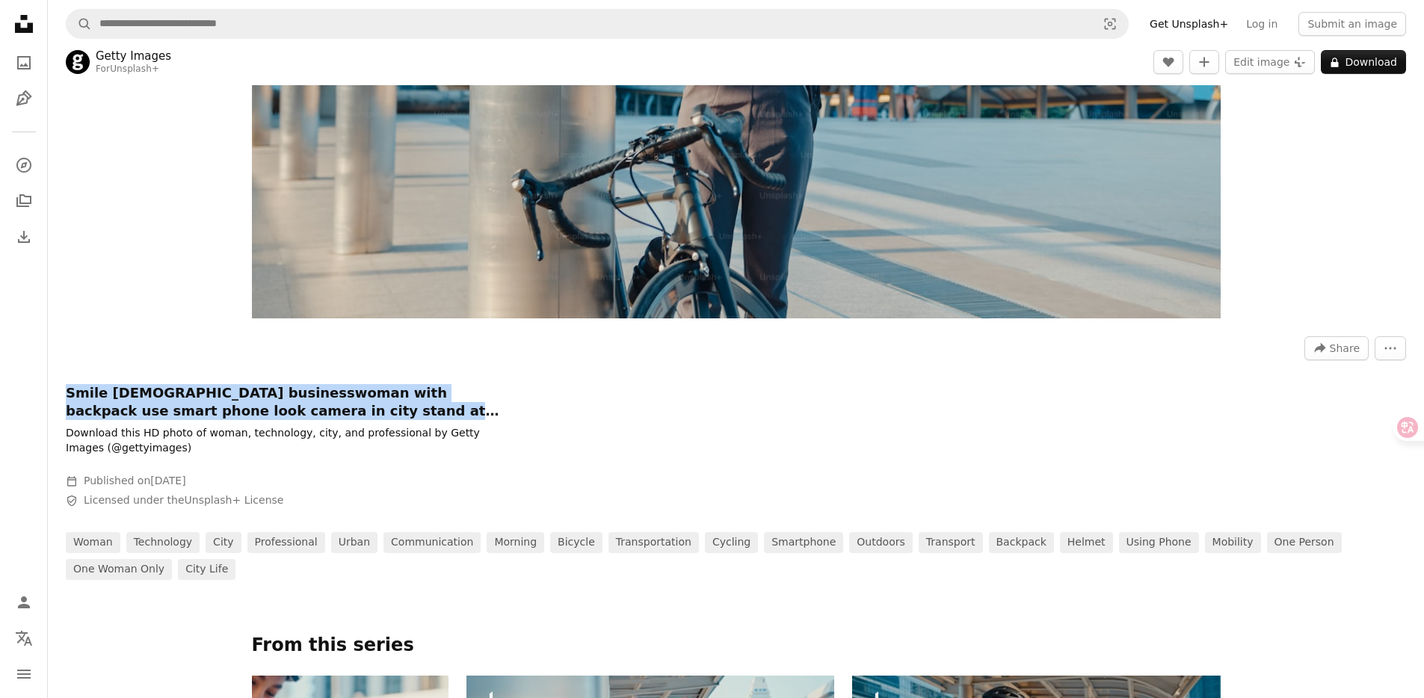 The width and height of the screenshot is (1424, 698). What do you see at coordinates (24, 165) in the screenshot?
I see `a: Explore` at bounding box center [24, 165].